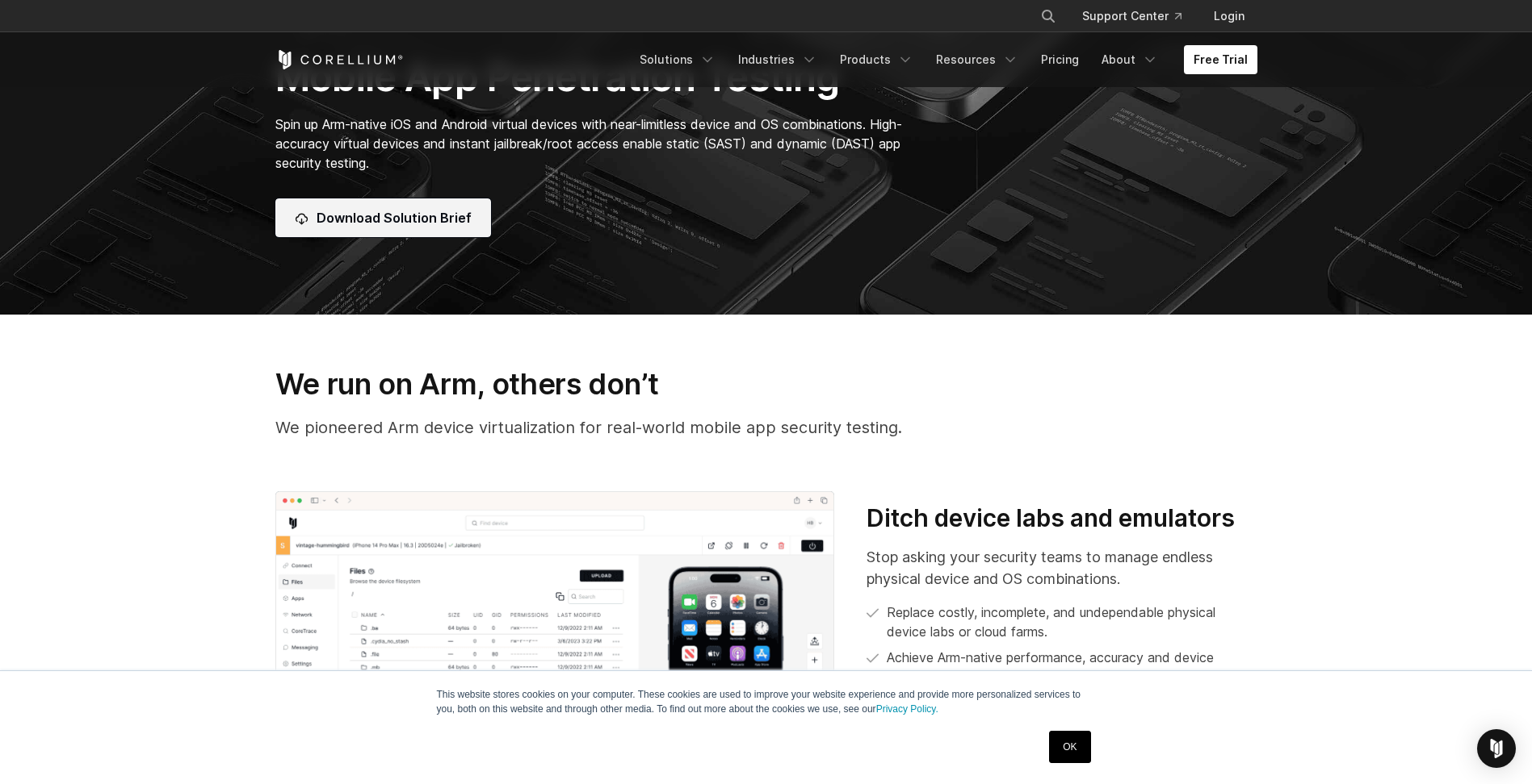 This screenshot has width=1532, height=784. I want to click on span: Spin up Arm-native iOS and Android virtual devices with near-limitless device and OS combinations..., so click(589, 144).